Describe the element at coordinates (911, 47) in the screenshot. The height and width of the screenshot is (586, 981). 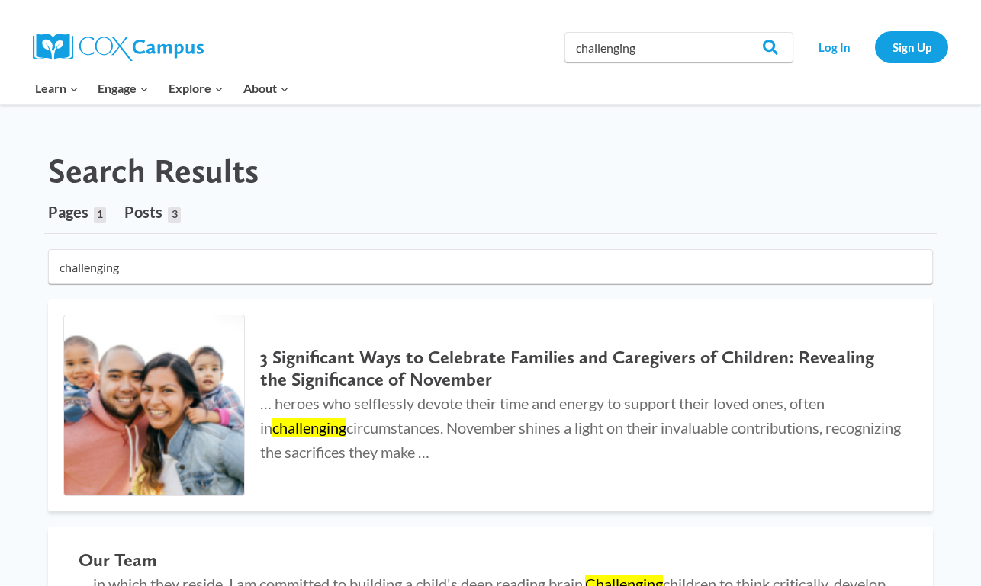
I see `a: Sign Up` at that location.